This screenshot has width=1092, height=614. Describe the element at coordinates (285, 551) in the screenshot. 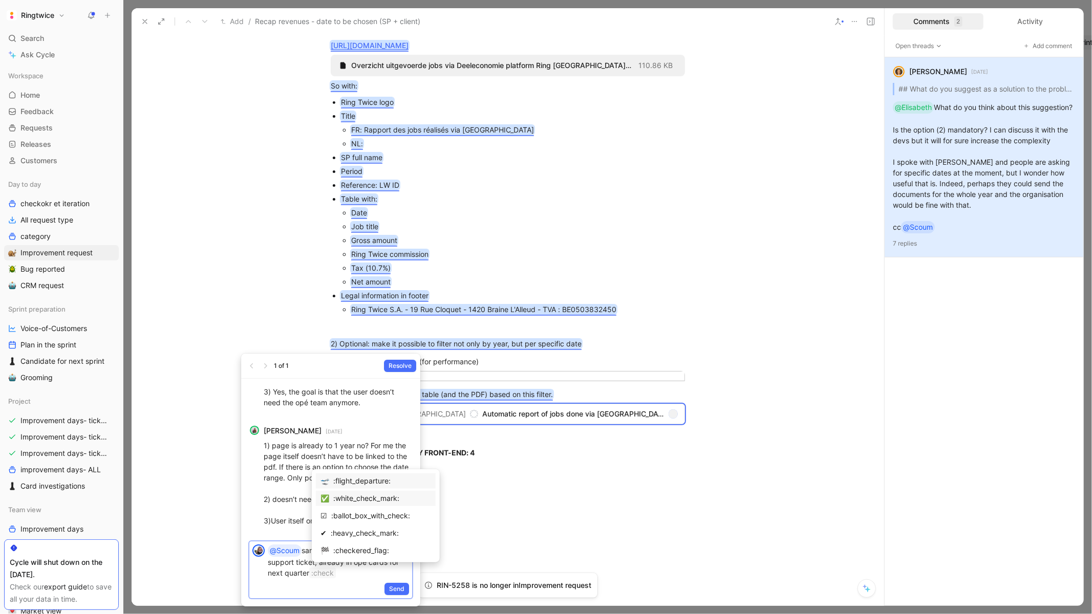

I see `div: @Scoum` at that location.